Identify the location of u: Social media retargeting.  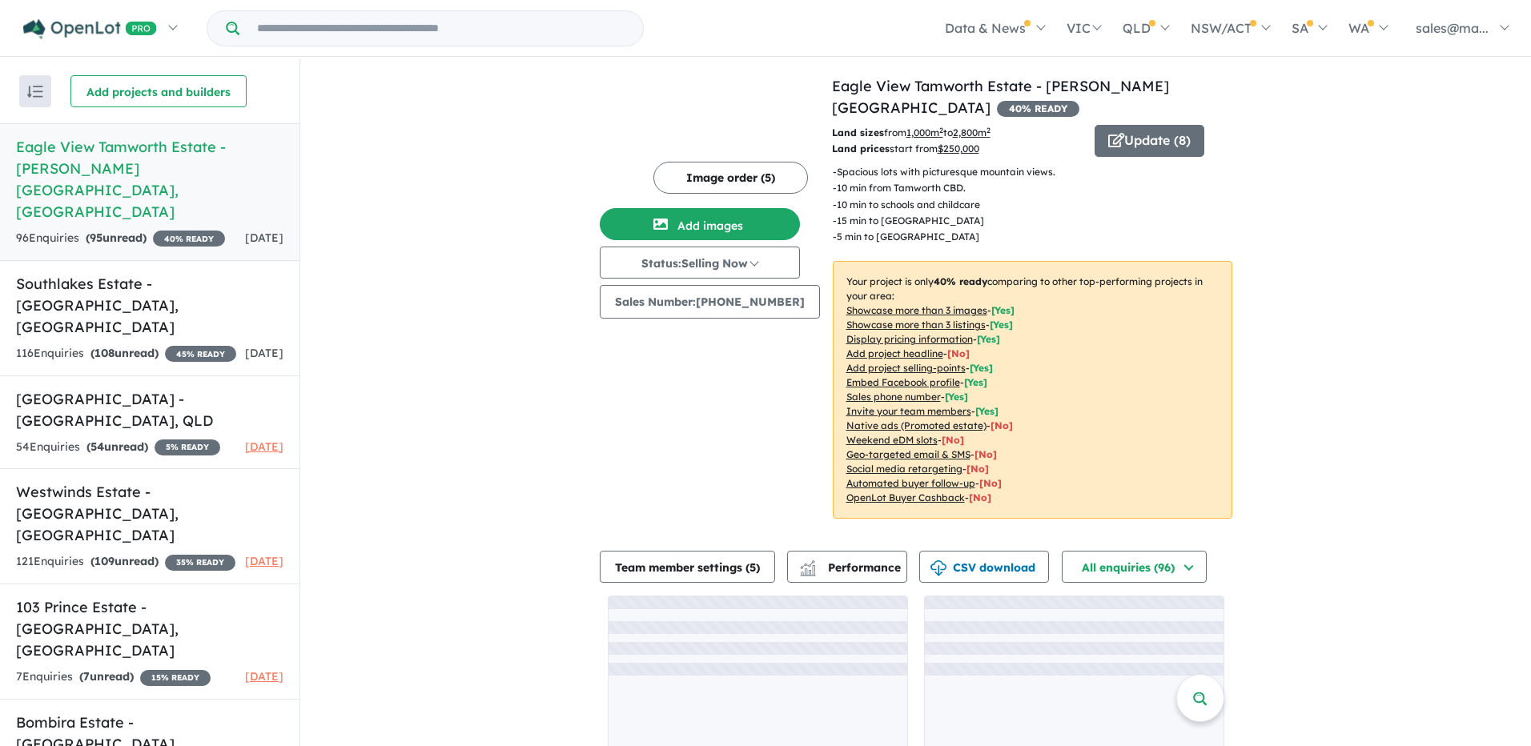
(904, 469).